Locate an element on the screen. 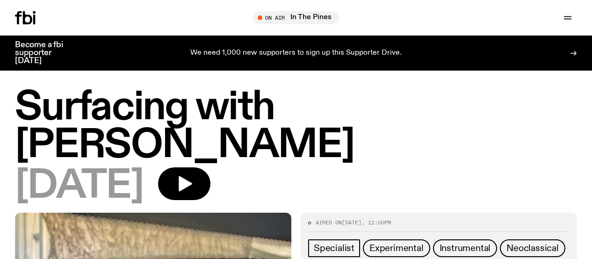  span: Instrumental is located at coordinates (465, 248).